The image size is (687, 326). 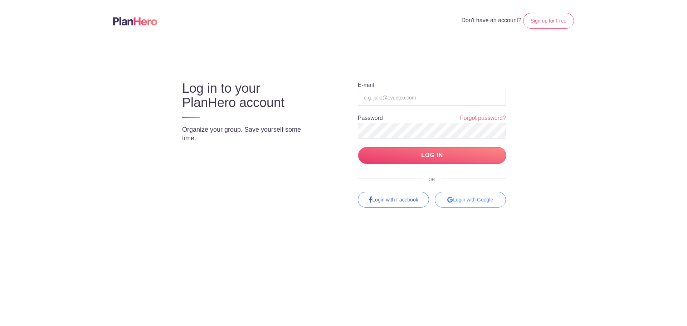 I want to click on h3: Log in to your PlanHero account, so click(x=249, y=96).